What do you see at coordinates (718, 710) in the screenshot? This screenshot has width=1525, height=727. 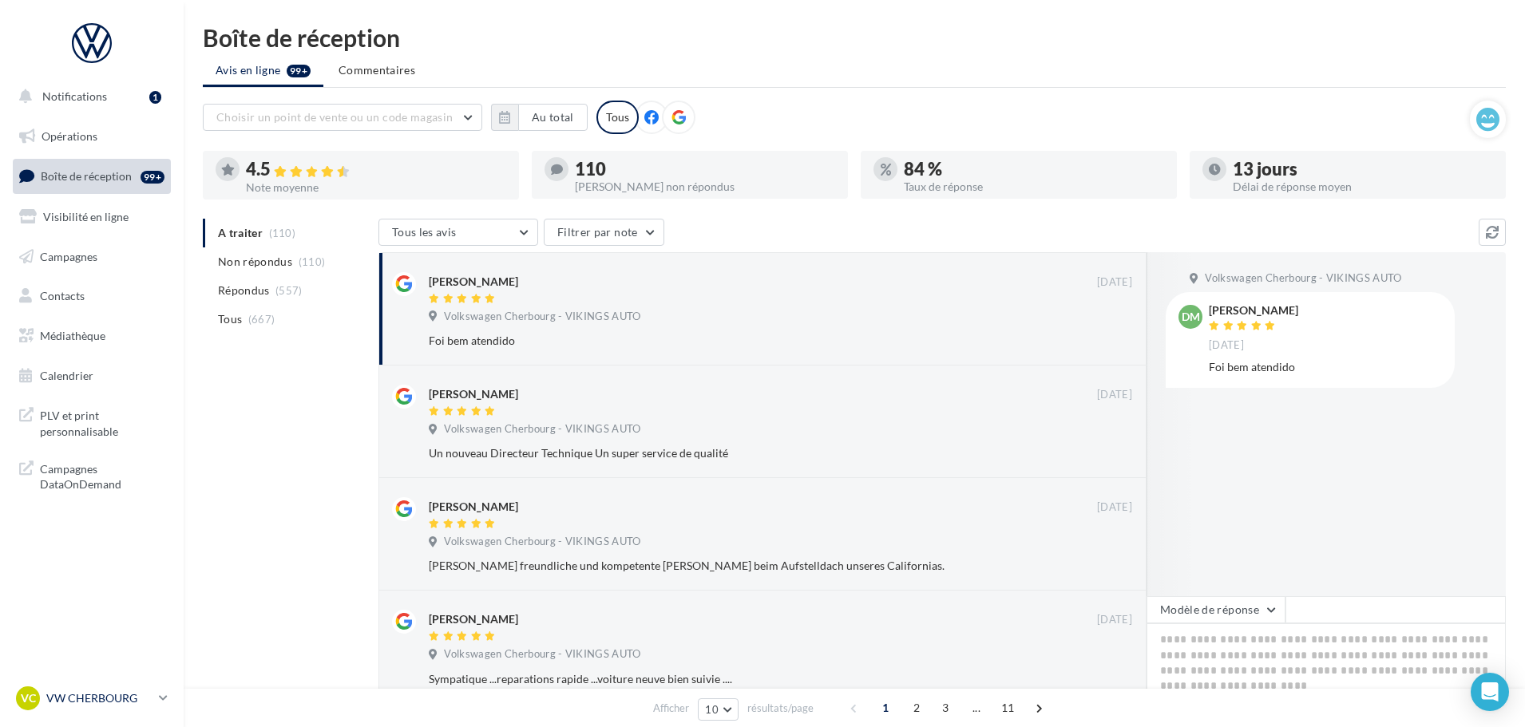 I see `button: 10` at bounding box center [718, 710].